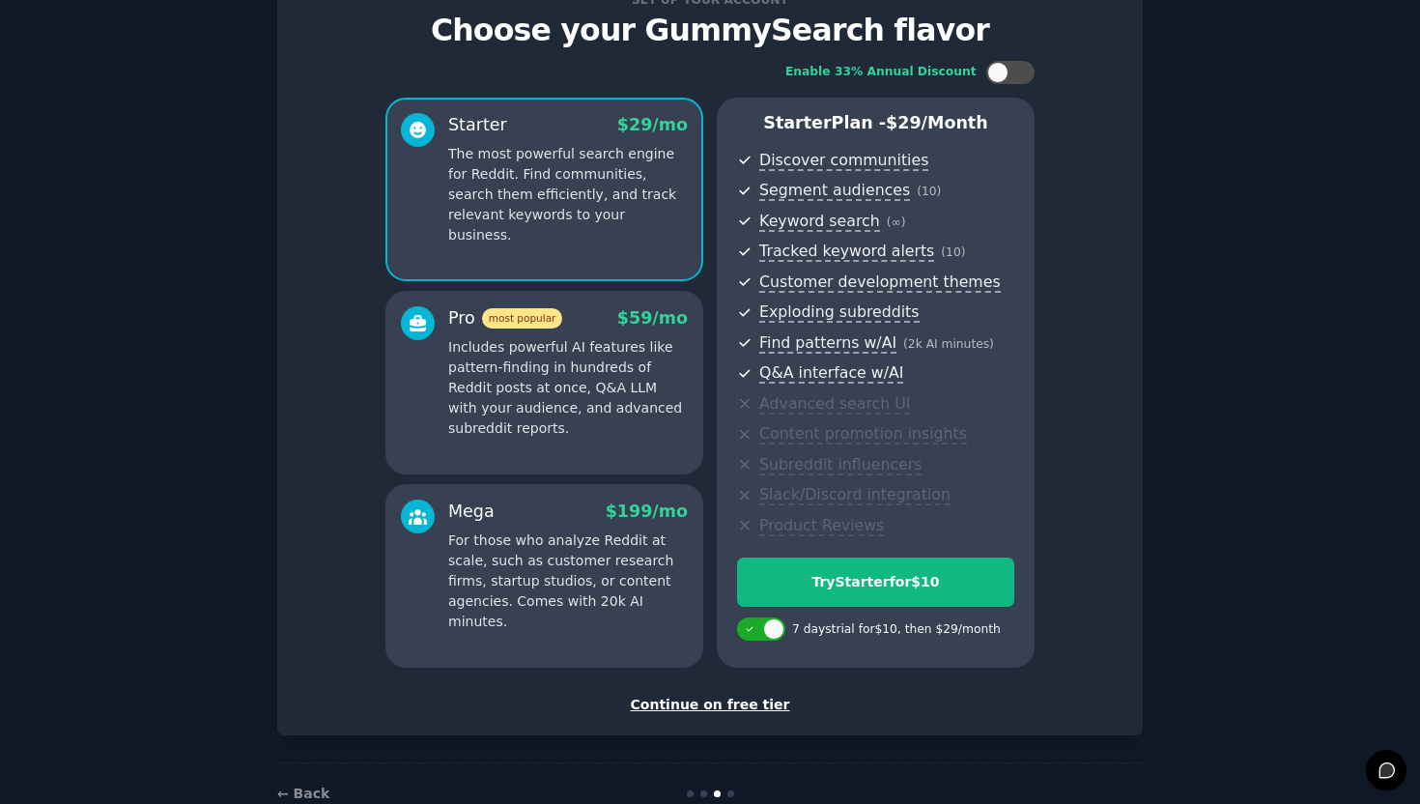 Image resolution: width=1420 pixels, height=804 pixels. I want to click on div: Pro, so click(505, 318).